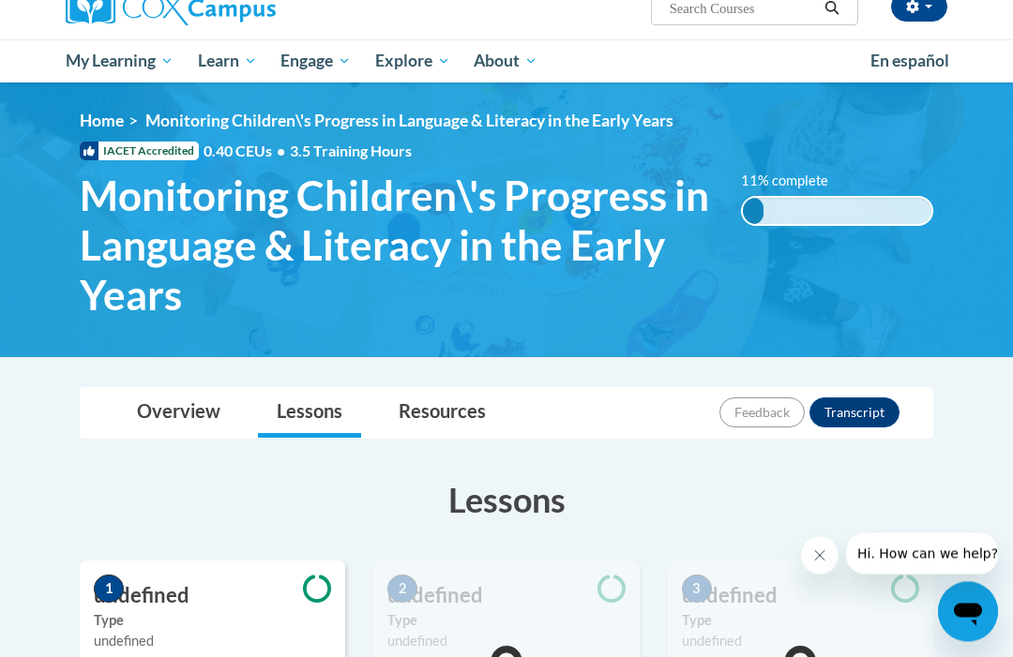 The width and height of the screenshot is (1013, 657). I want to click on span: IACET Accredited, so click(139, 152).